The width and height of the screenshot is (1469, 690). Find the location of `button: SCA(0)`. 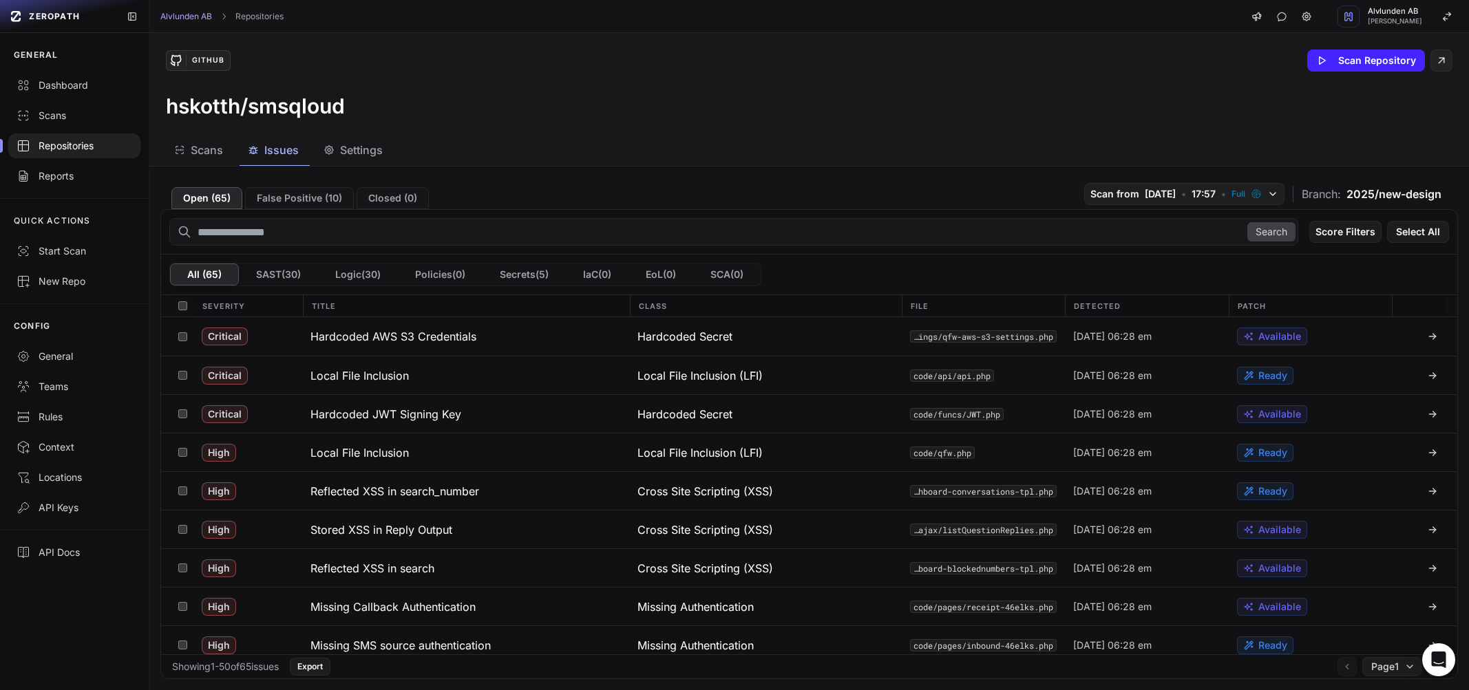

button: SCA(0) is located at coordinates (727, 275).